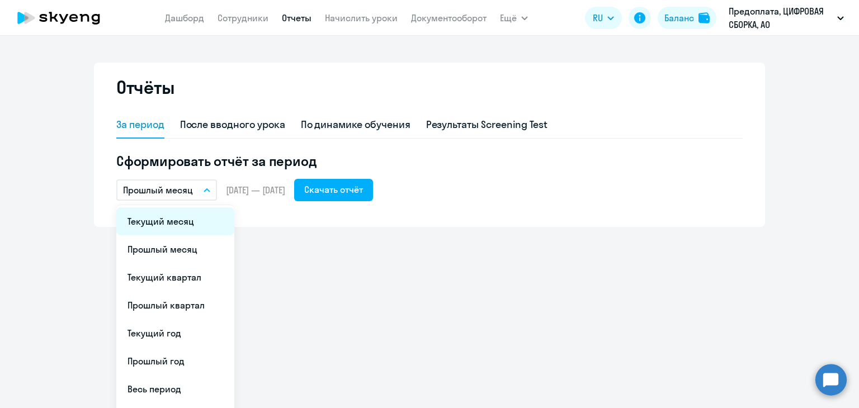  What do you see at coordinates (686, 18) in the screenshot?
I see `button: Балансbalance` at bounding box center [686, 18].